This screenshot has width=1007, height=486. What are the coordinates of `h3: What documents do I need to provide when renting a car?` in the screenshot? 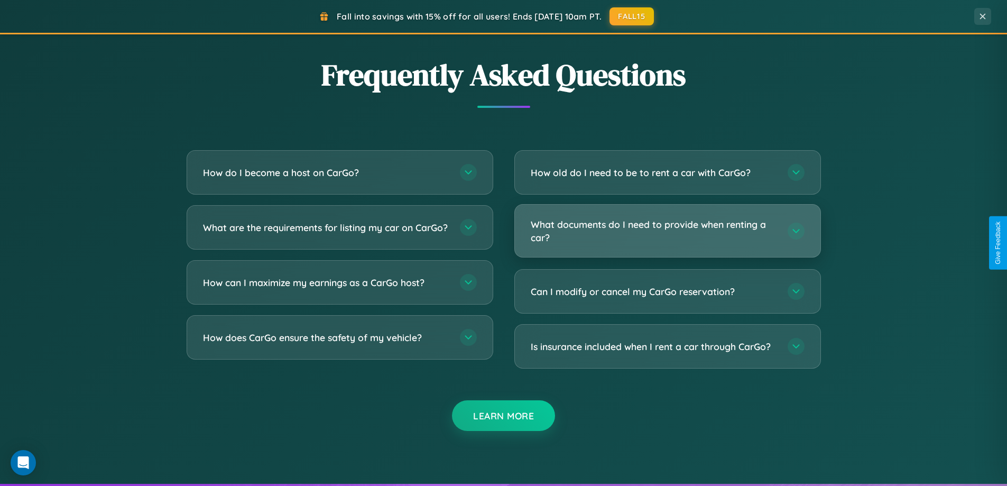 It's located at (654, 230).